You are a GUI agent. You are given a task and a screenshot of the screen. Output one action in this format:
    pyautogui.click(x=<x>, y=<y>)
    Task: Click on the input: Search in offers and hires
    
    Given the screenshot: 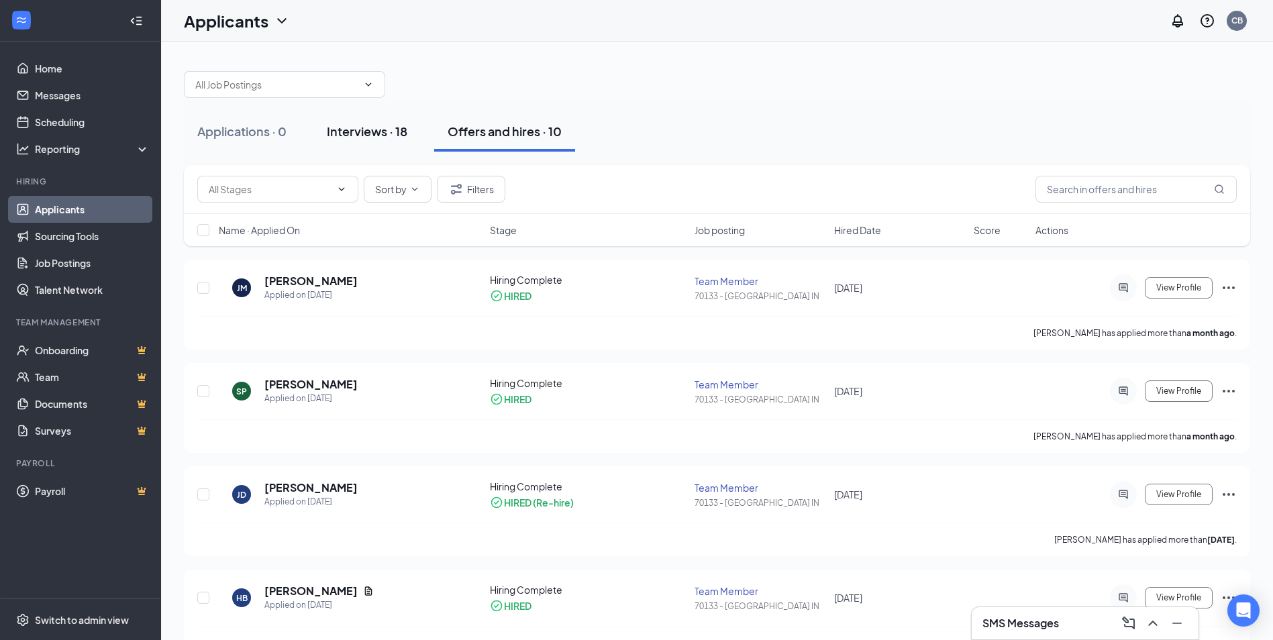 What is the action you would take?
    pyautogui.click(x=1136, y=189)
    